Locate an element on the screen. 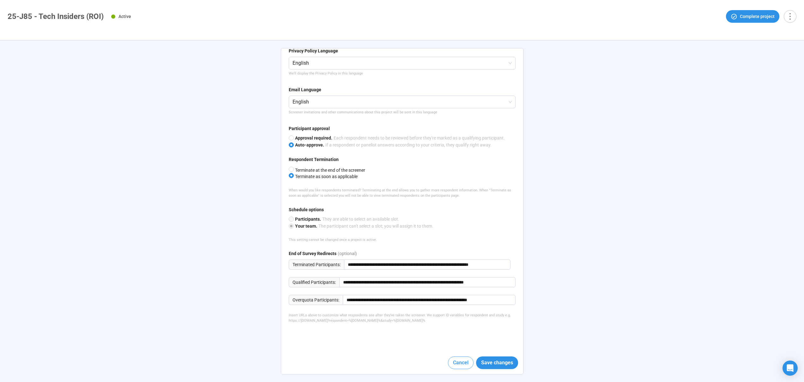 The width and height of the screenshot is (804, 382). span: Terminate at the end of the screener is located at coordinates (330, 170).